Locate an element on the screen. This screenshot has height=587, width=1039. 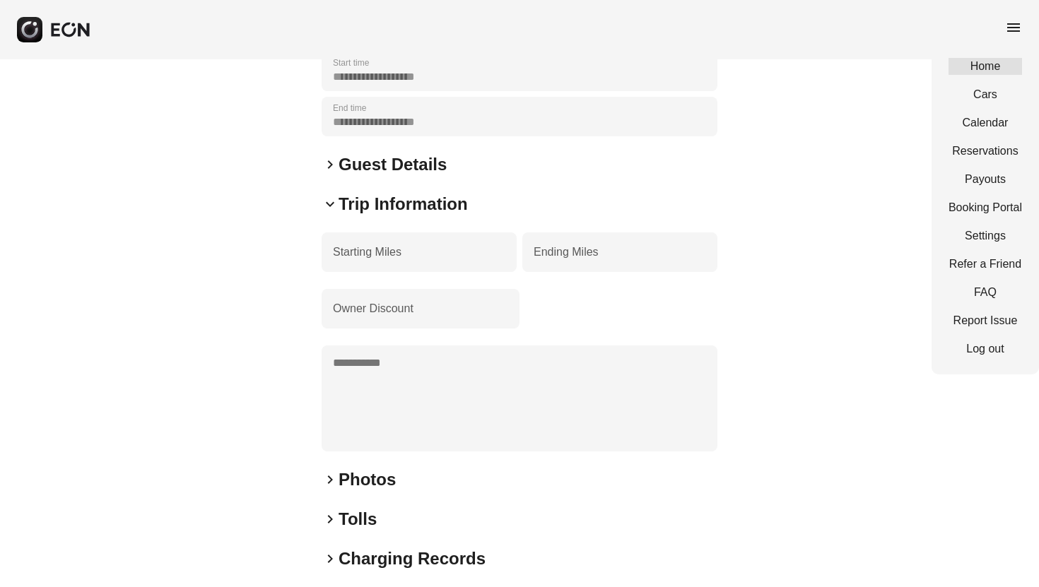
span: keyboard_arrow_down is located at coordinates (330, 204).